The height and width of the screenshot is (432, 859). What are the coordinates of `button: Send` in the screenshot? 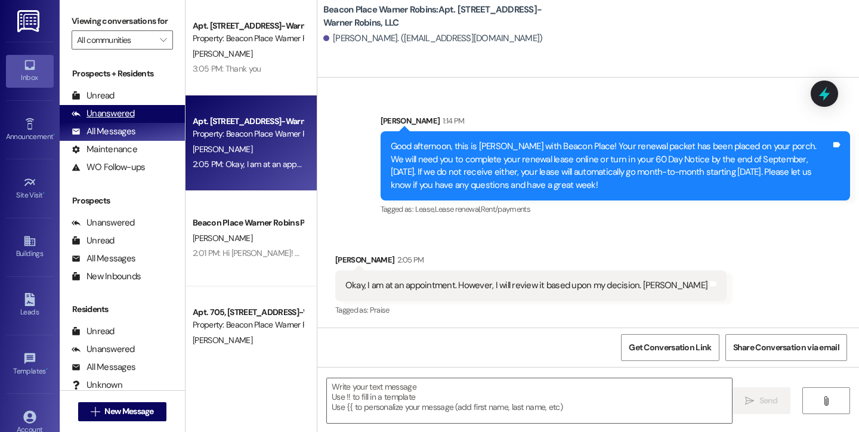 It's located at (761, 400).